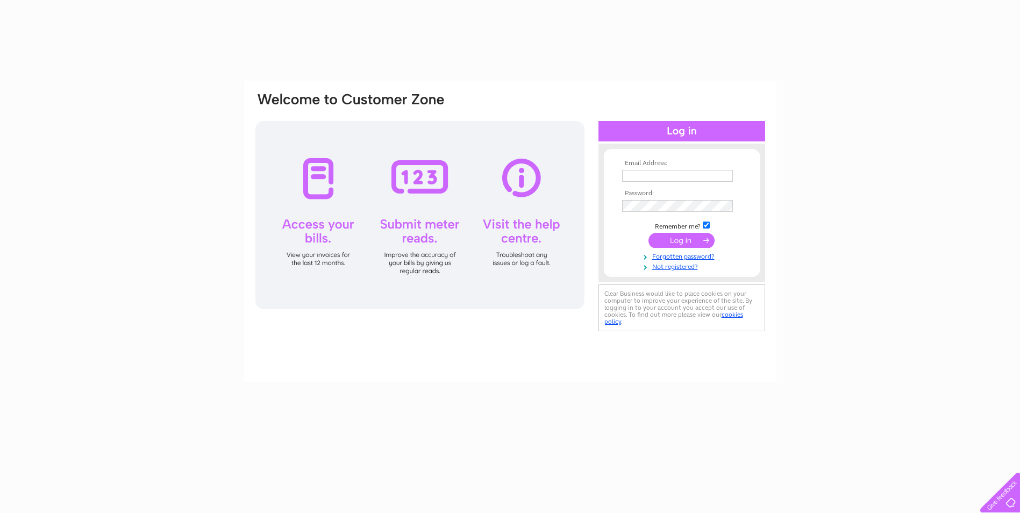 The width and height of the screenshot is (1020, 513). What do you see at coordinates (674, 318) in the screenshot?
I see `a: cookies policy` at bounding box center [674, 318].